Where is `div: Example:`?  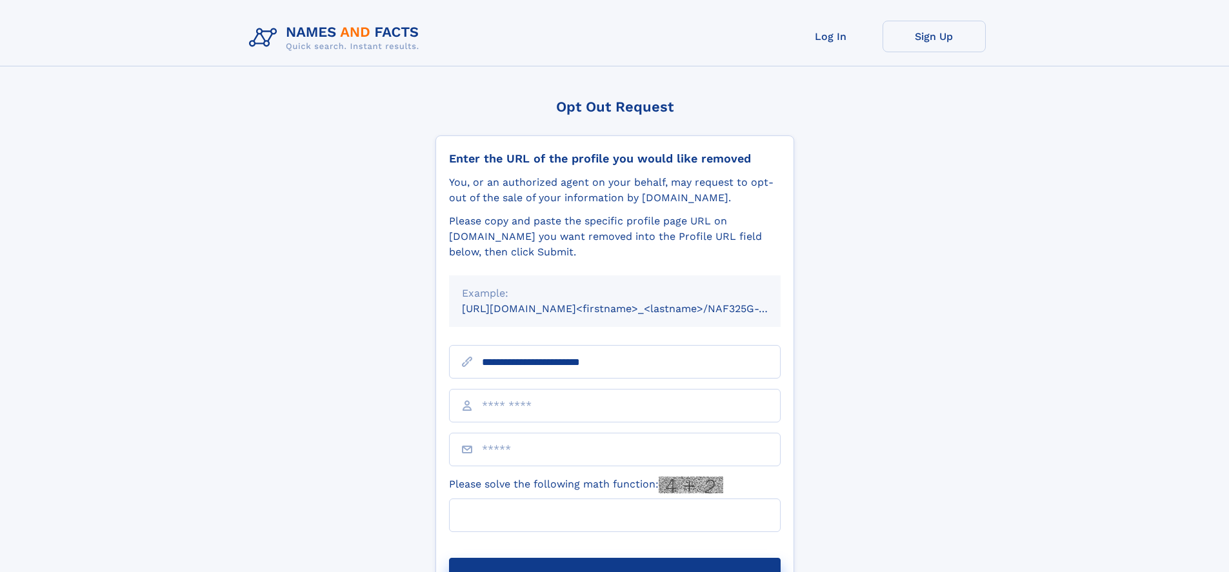 div: Example: is located at coordinates (615, 293).